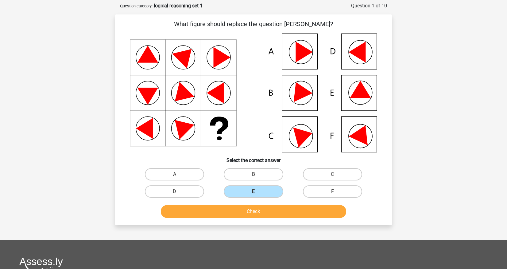  I want to click on h6: Select the correct answer, so click(254, 157).